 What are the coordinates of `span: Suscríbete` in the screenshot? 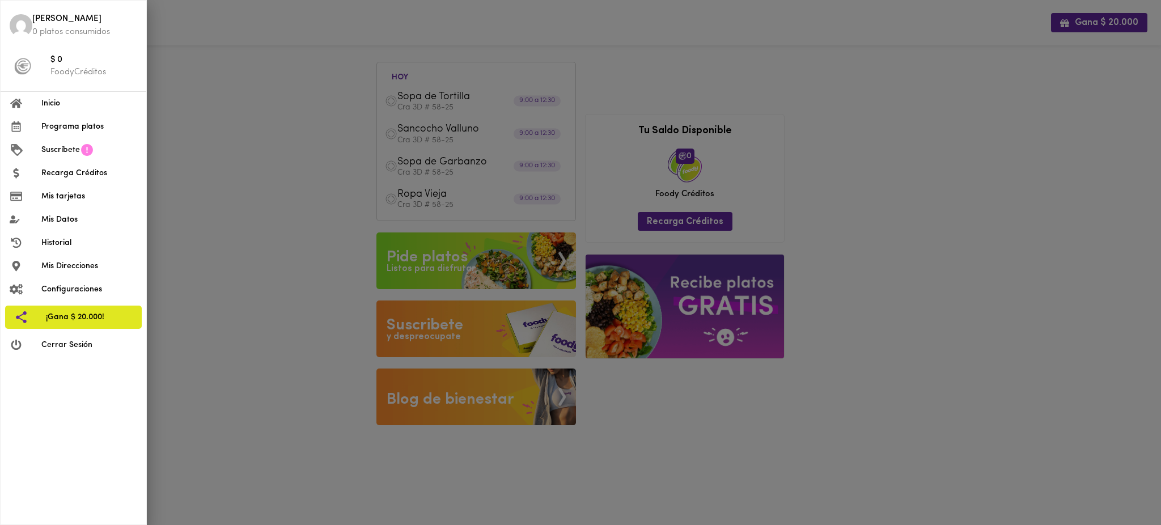 It's located at (61, 150).